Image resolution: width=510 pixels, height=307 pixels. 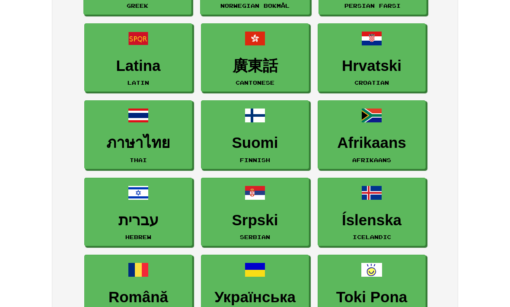 What do you see at coordinates (372, 220) in the screenshot?
I see `h3: Íslenska` at bounding box center [372, 220].